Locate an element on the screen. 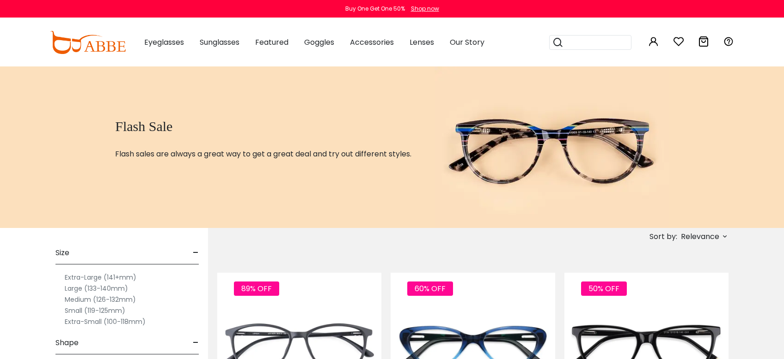  span: Eyeglasses is located at coordinates (164, 42).